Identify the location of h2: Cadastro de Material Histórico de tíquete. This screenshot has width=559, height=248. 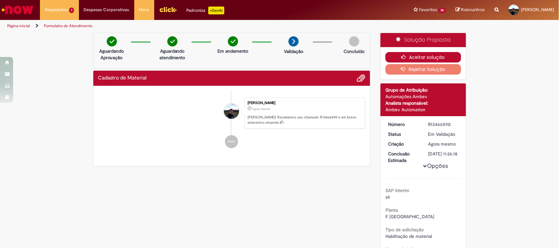
(123, 78).